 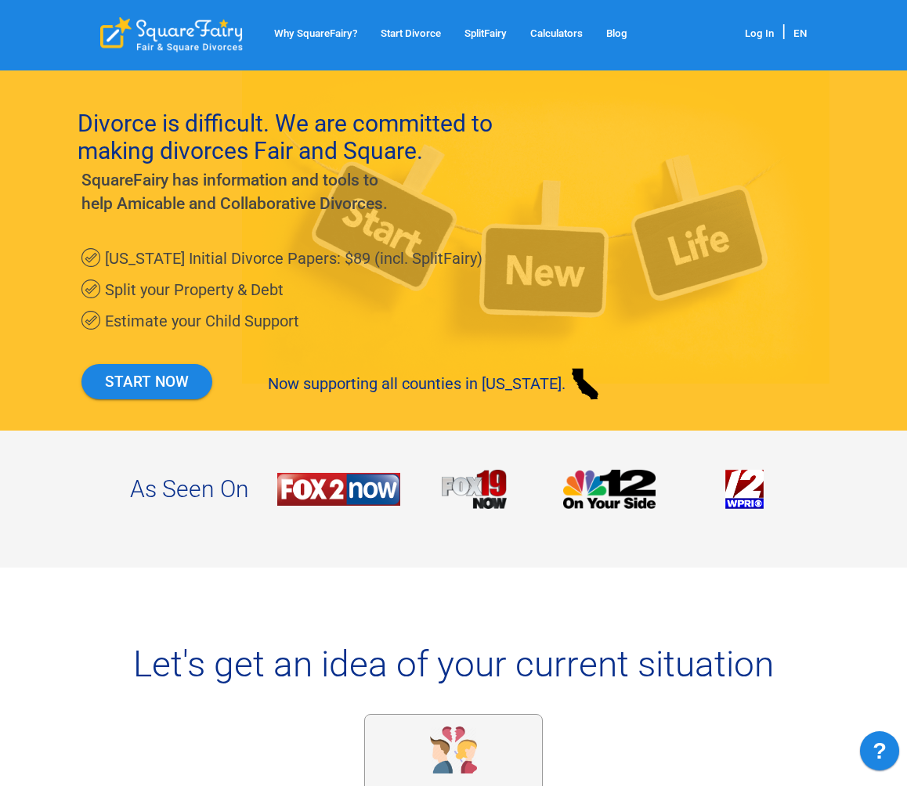 I want to click on a: START NOW, so click(x=146, y=381).